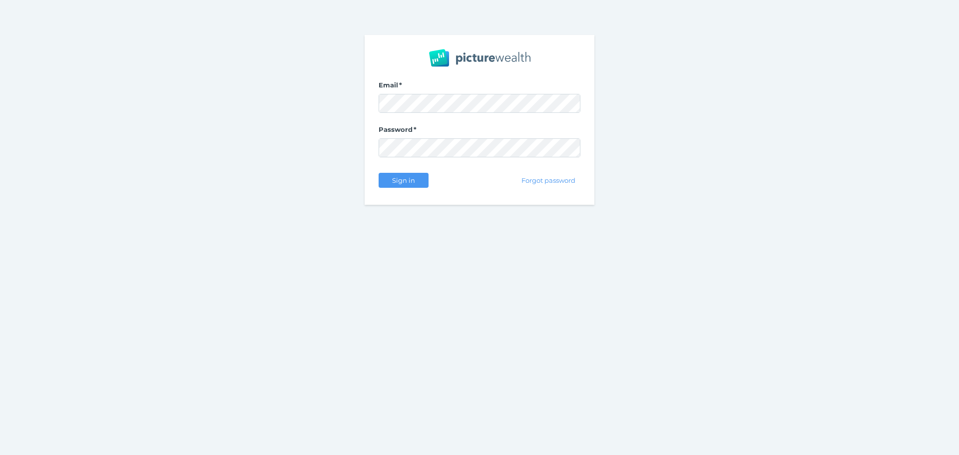 Image resolution: width=959 pixels, height=455 pixels. What do you see at coordinates (549, 180) in the screenshot?
I see `span: Forgot password` at bounding box center [549, 180].